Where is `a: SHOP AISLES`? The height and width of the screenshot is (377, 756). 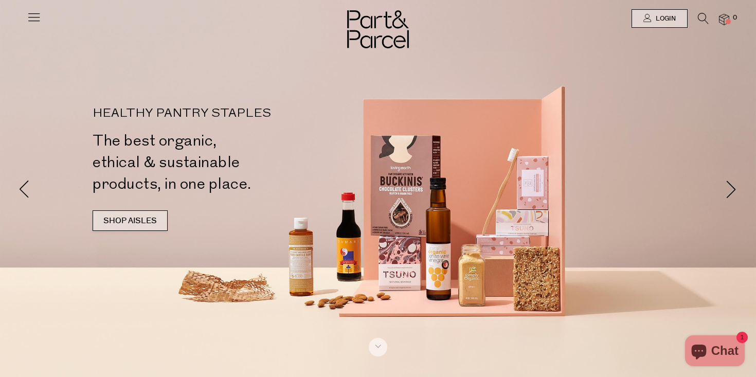 a: SHOP AISLES is located at coordinates (130, 221).